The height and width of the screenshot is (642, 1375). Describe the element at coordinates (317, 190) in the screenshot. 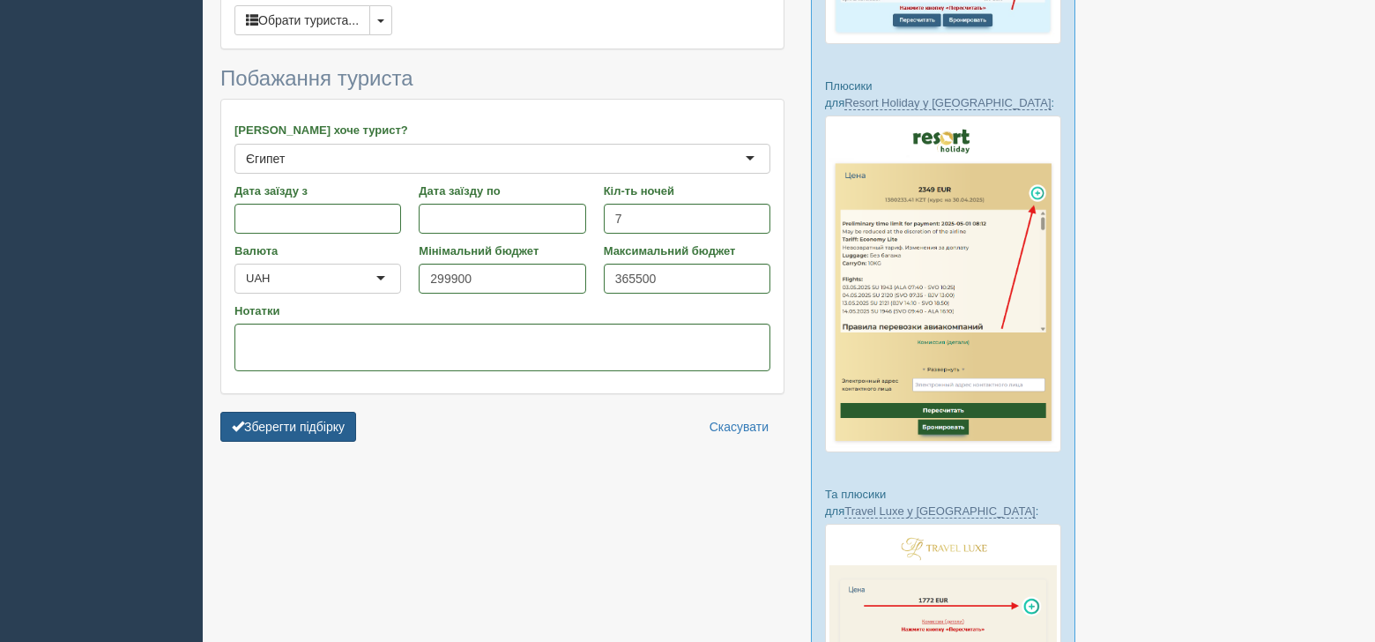

I see `label: Дата заїзду з` at that location.